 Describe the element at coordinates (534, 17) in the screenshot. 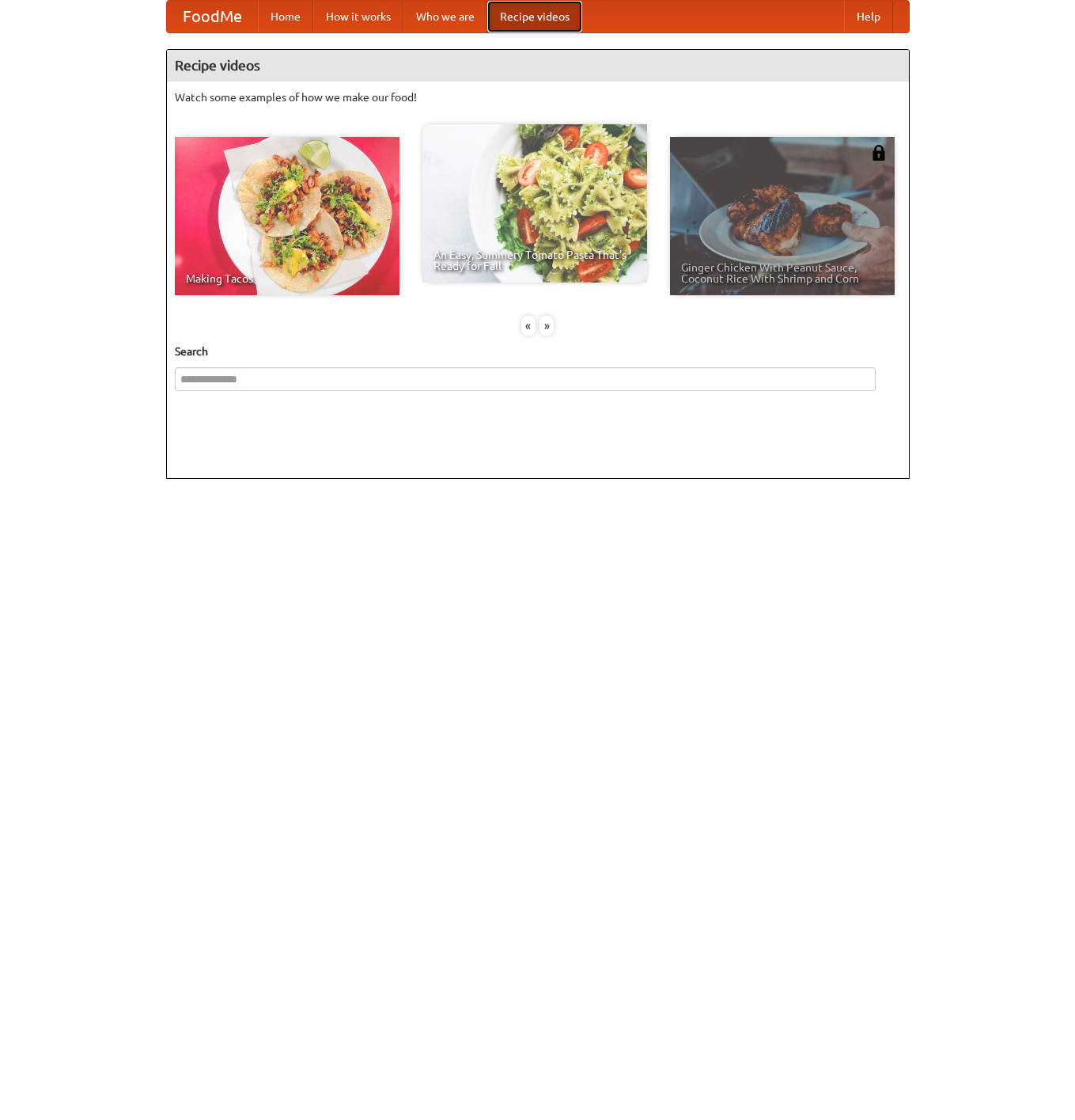

I see `a: Recipe videos` at that location.